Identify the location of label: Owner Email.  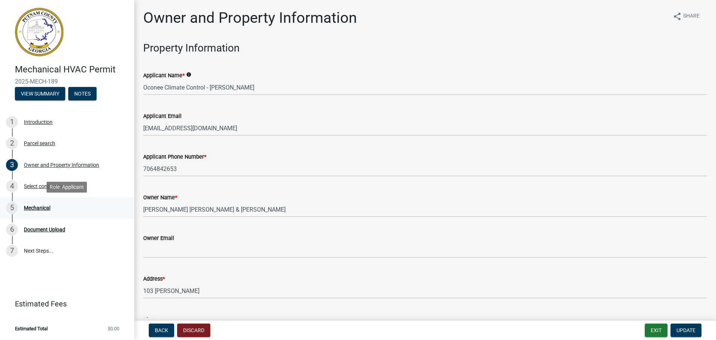
(158, 238).